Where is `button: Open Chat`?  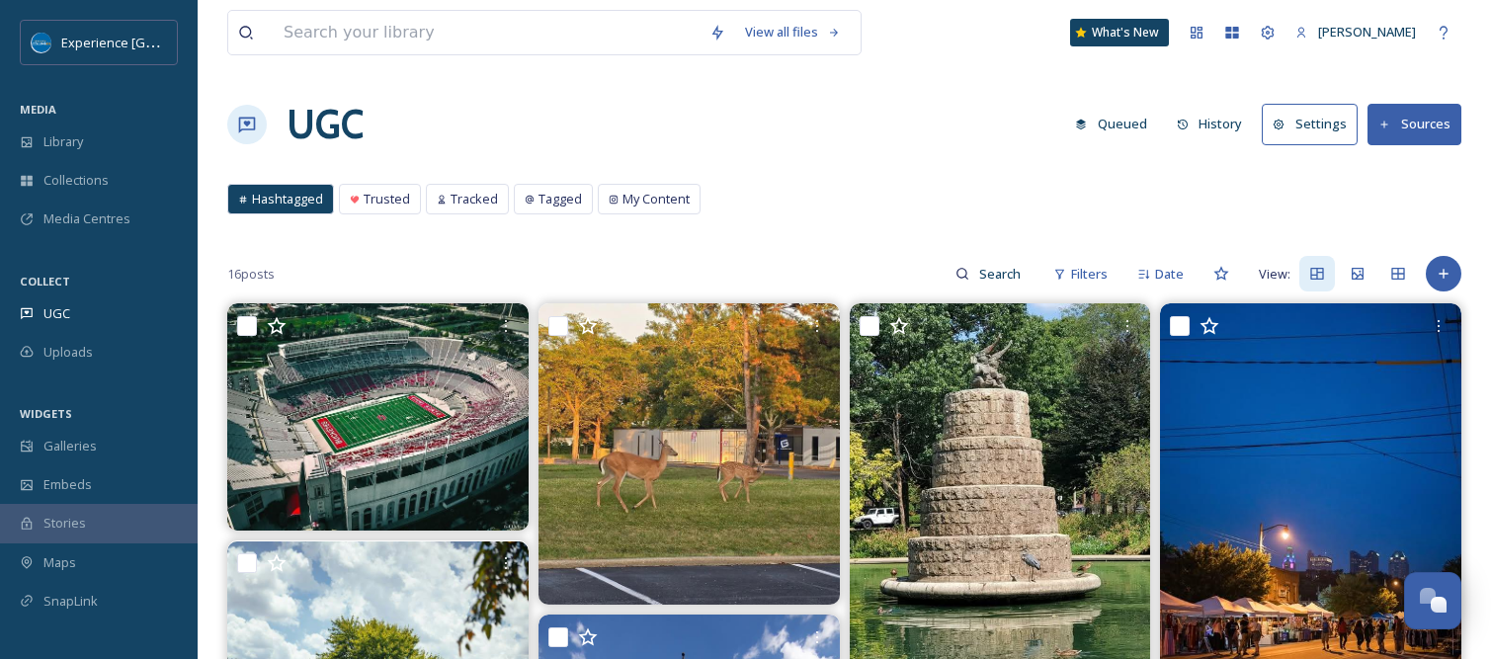
button: Open Chat is located at coordinates (1433, 601).